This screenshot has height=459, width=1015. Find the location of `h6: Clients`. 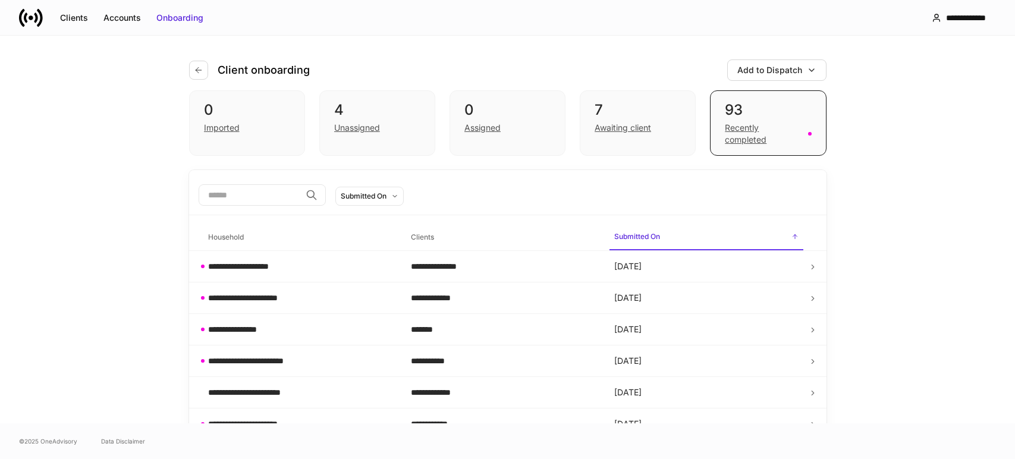

h6: Clients is located at coordinates (422, 237).